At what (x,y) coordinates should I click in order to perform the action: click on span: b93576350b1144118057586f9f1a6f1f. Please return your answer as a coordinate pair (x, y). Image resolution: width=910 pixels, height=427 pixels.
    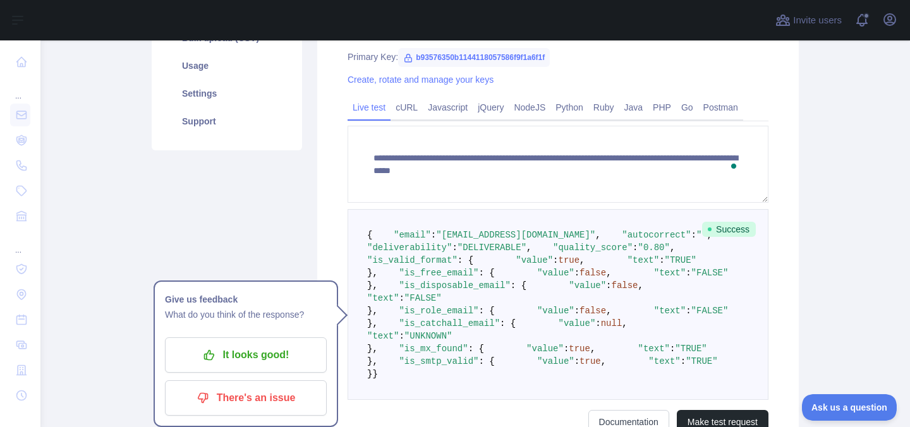
    Looking at the image, I should click on (474, 58).